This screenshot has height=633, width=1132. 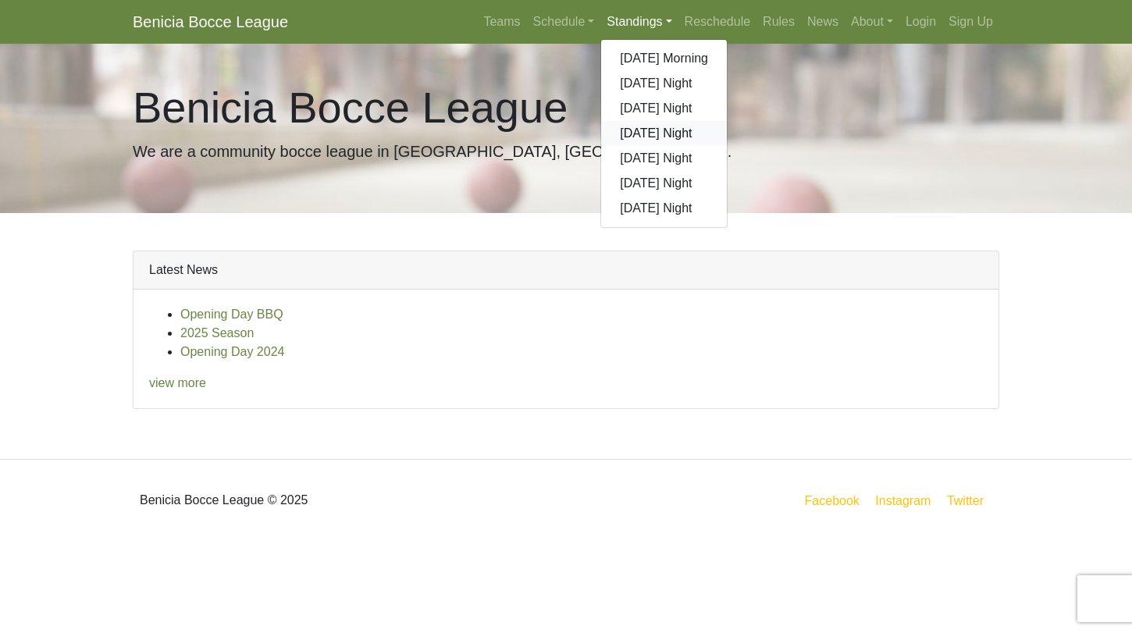 I want to click on div: Benicia Bocce League © 2025, so click(x=344, y=500).